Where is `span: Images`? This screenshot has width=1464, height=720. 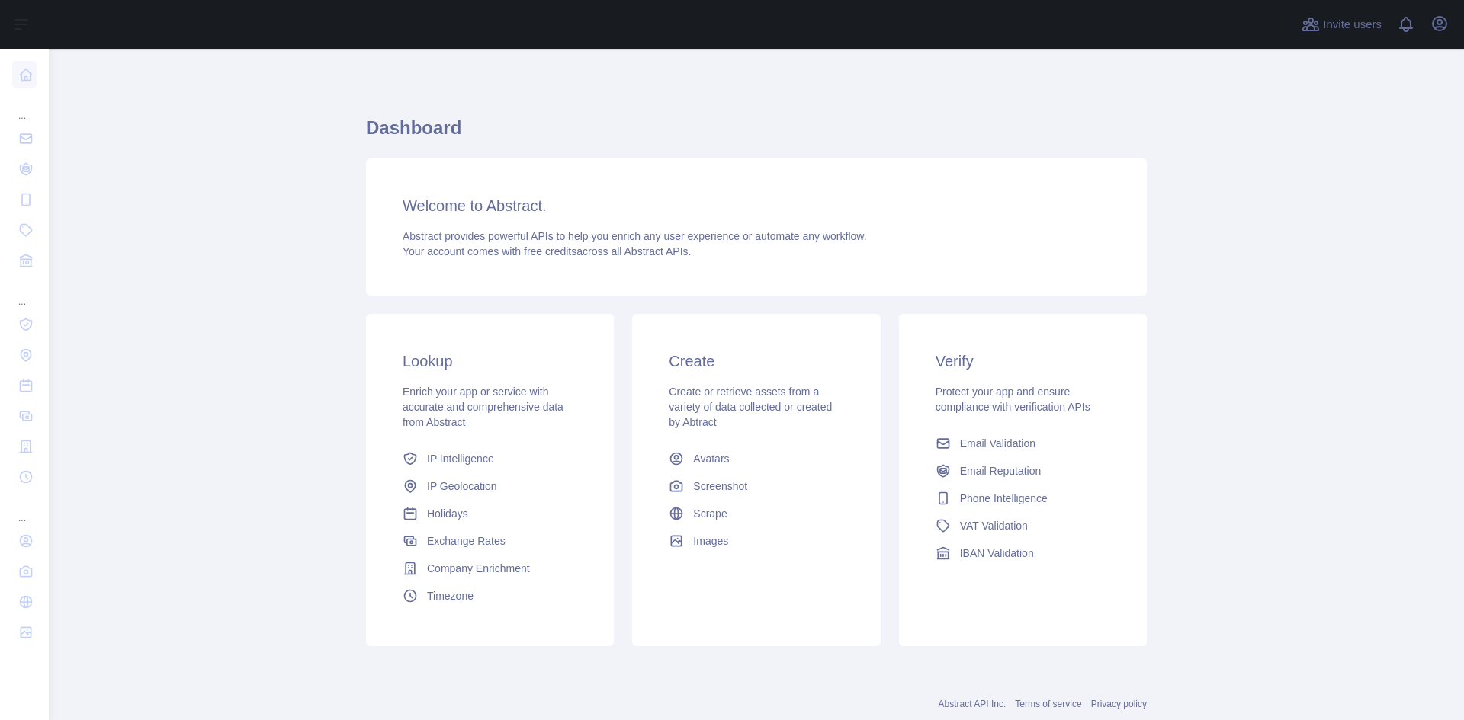
span: Images is located at coordinates (711, 541).